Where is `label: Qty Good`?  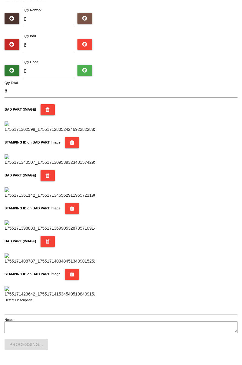 label: Qty Good is located at coordinates (31, 62).